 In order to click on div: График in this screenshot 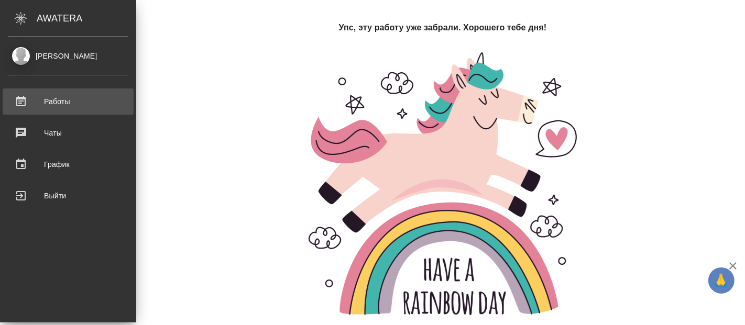, I will do `click(68, 165)`.